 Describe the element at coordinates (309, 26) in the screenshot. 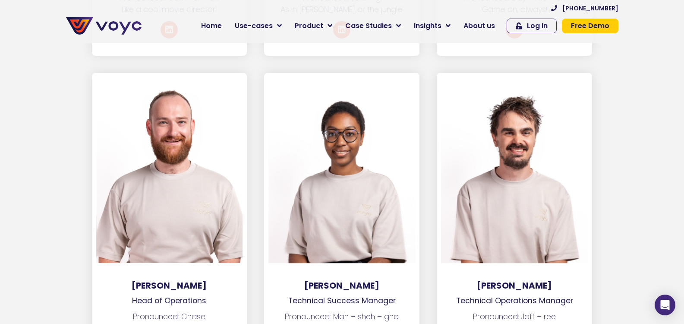

I see `span: Product` at that location.